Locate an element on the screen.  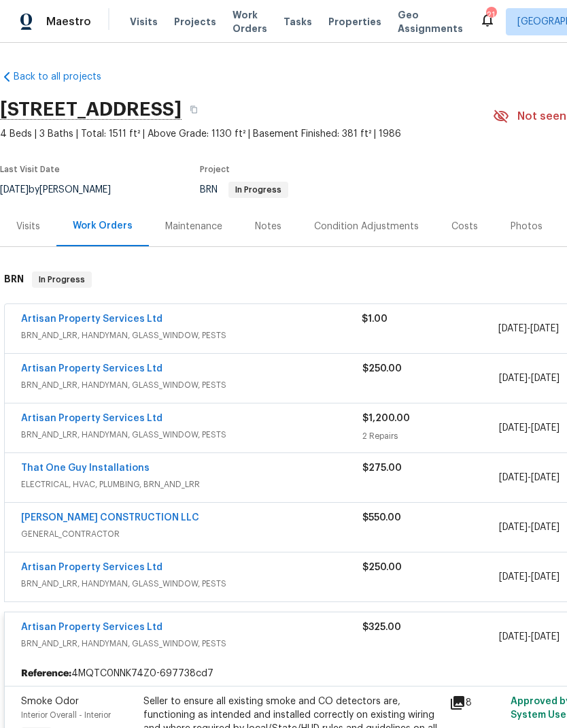
b: Reference: is located at coordinates (46, 673).